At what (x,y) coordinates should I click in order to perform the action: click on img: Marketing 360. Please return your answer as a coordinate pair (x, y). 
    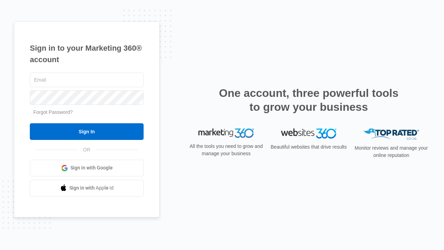
    Looking at the image, I should click on (226, 133).